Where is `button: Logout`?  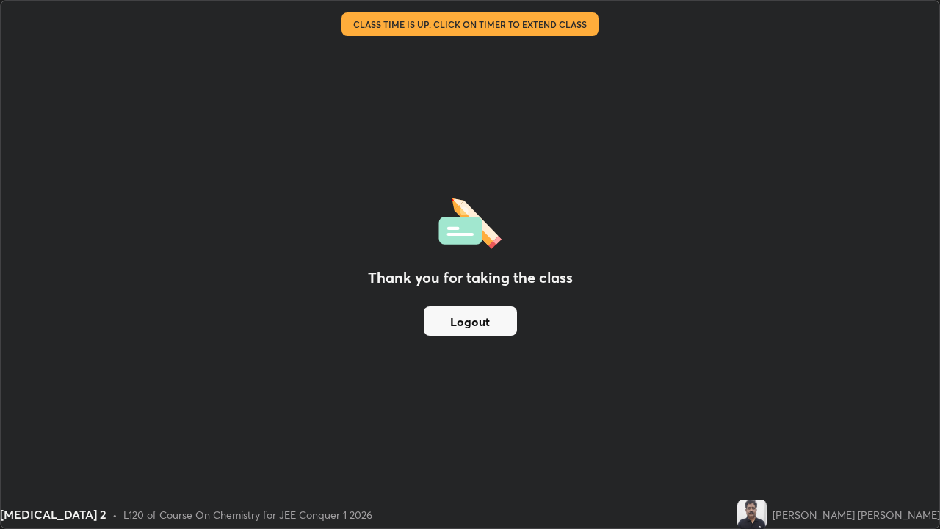 button: Logout is located at coordinates (470, 321).